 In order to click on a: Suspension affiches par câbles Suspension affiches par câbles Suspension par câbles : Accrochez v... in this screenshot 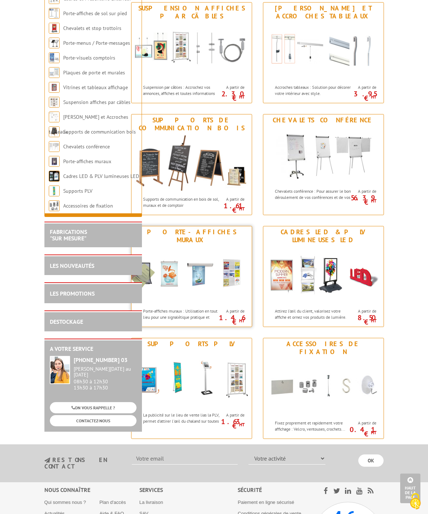, I will do `click(191, 53)`.